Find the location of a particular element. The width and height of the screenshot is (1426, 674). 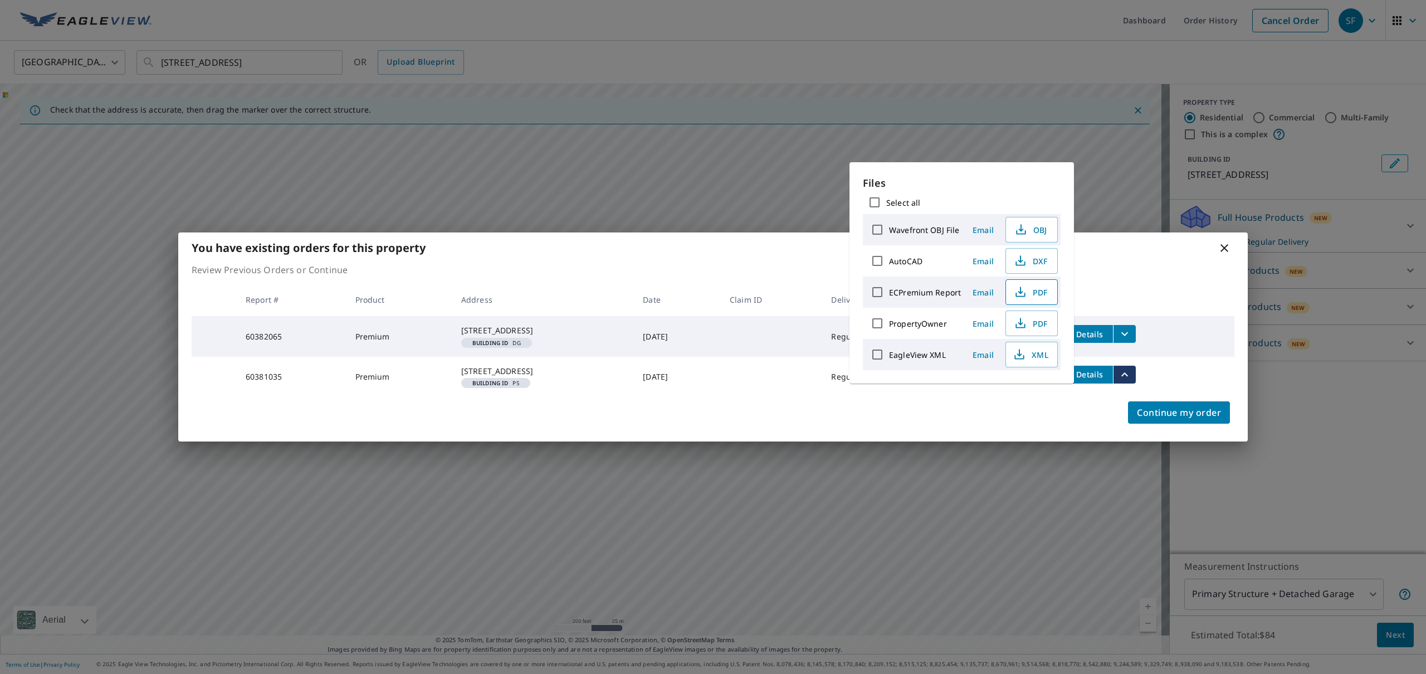

b: You have existing orders for this property is located at coordinates (309, 247).